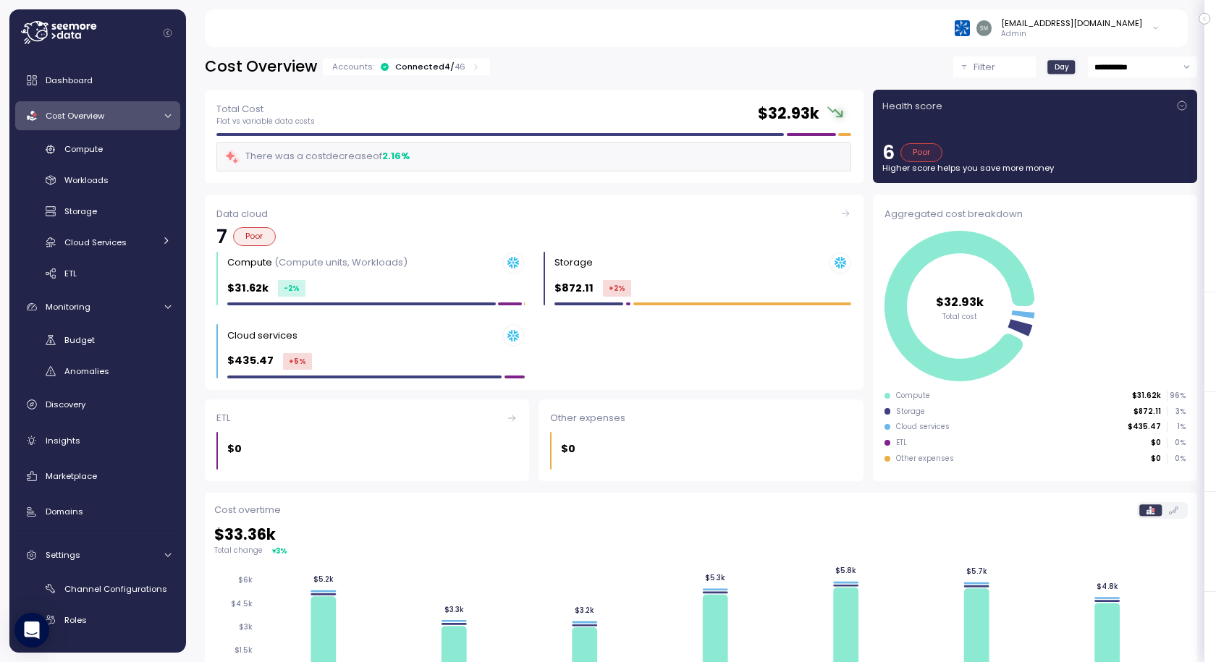 Image resolution: width=1216 pixels, height=662 pixels. I want to click on p: Flat vs variable data costs, so click(266, 122).